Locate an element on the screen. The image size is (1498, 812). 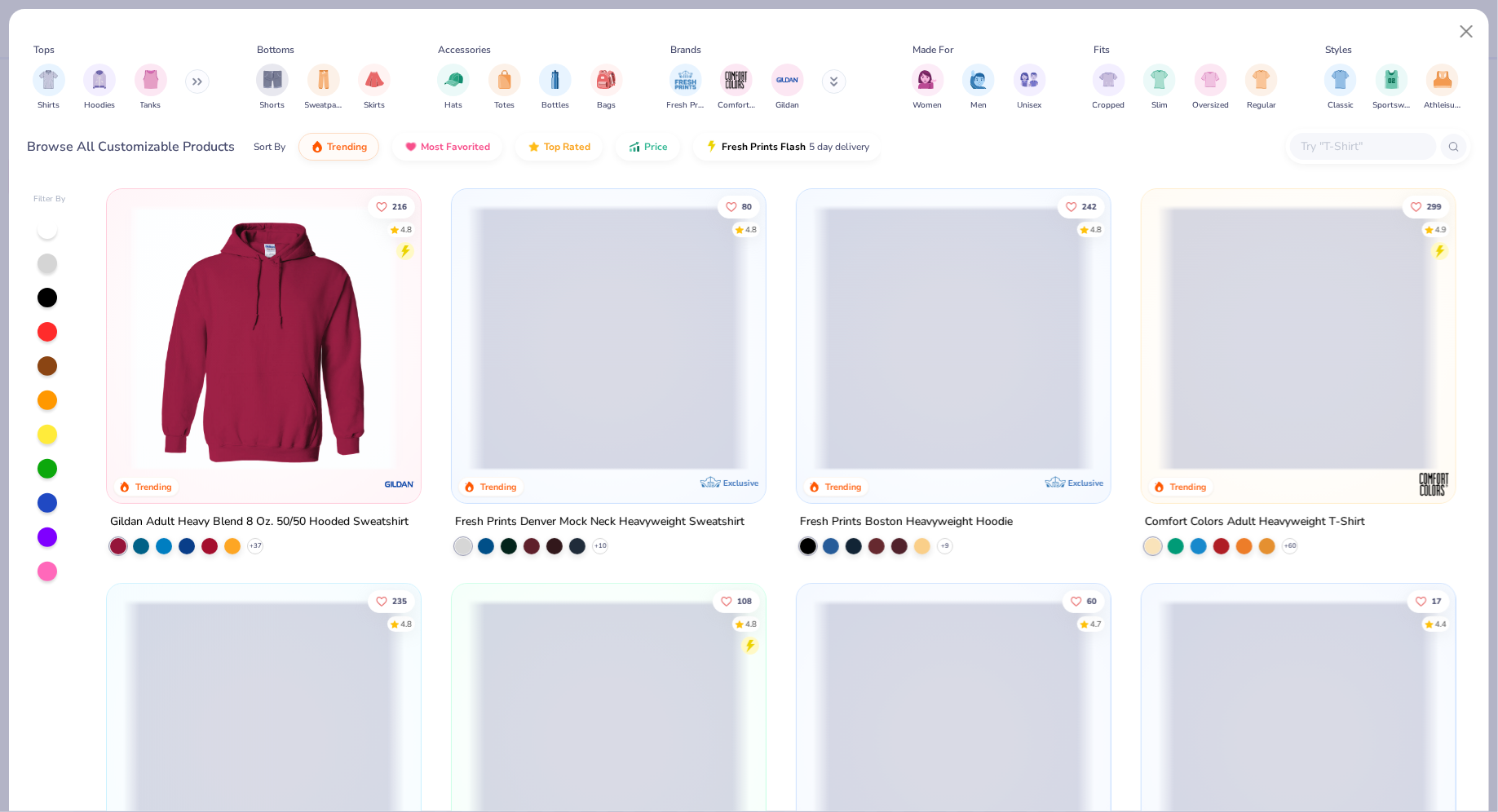
div: filter for Athleisure is located at coordinates (1443, 87).